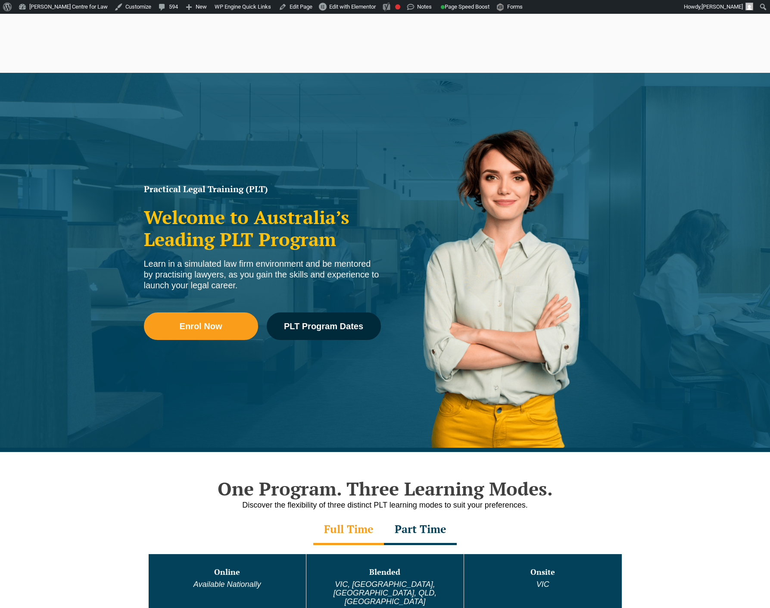 This screenshot has width=770, height=608. What do you see at coordinates (201, 326) in the screenshot?
I see `span: Enrol Now` at bounding box center [201, 326].